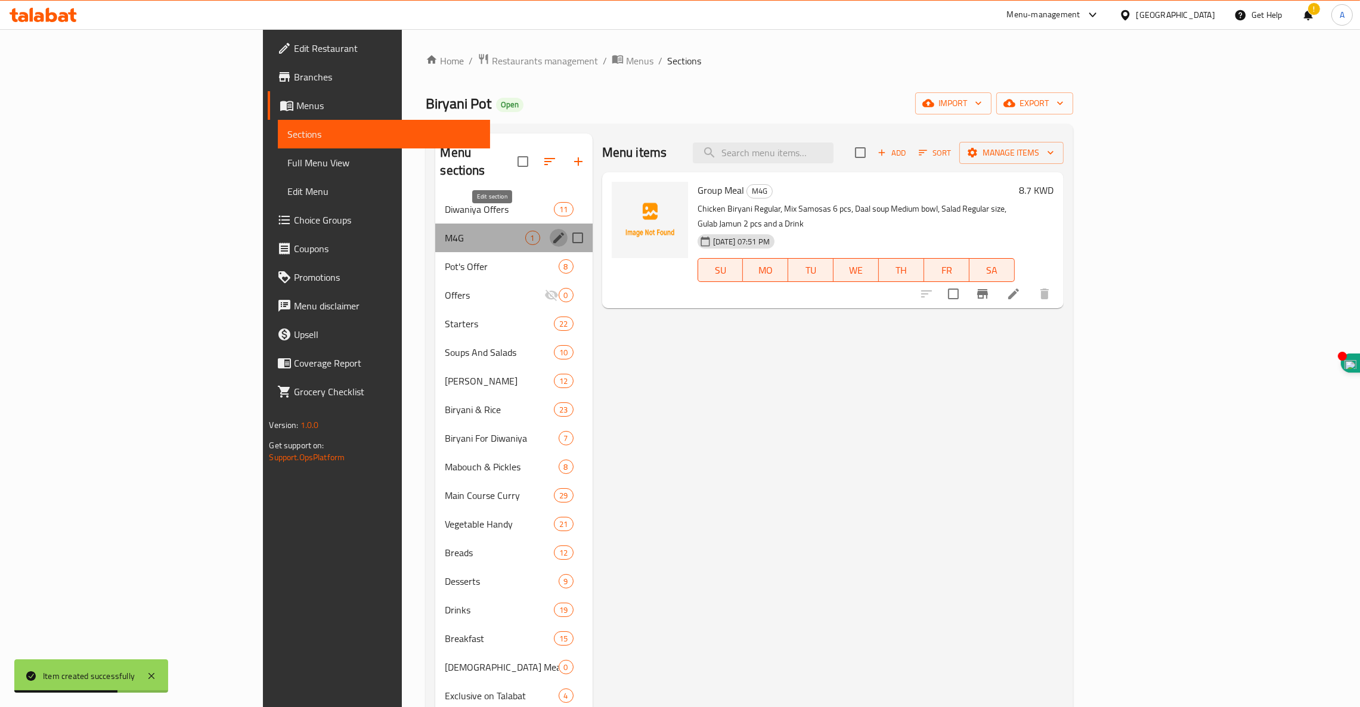  Describe the element at coordinates (379, 48) in the screenshot. I see `a: Edit Restaurant` at that location.